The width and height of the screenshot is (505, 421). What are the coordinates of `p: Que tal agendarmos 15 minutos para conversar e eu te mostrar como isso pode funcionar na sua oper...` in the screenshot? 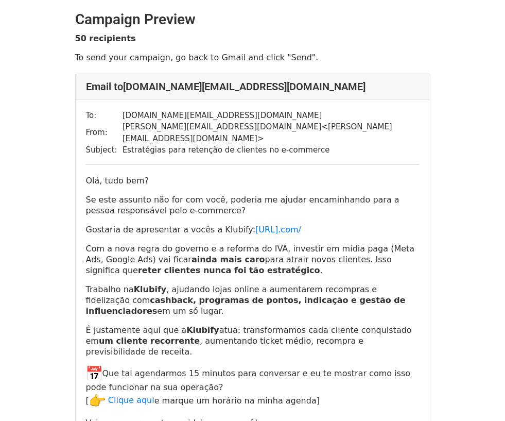 It's located at (253, 387).